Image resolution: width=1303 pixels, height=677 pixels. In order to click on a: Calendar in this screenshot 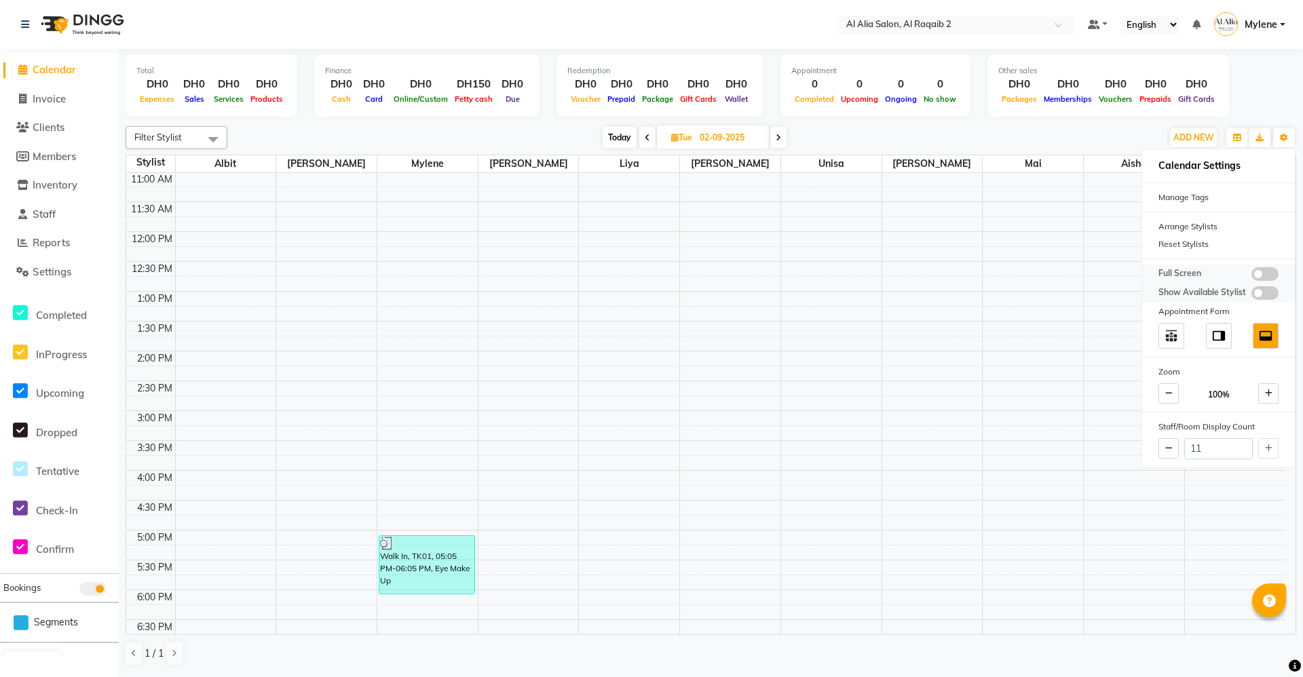, I will do `click(59, 70)`.